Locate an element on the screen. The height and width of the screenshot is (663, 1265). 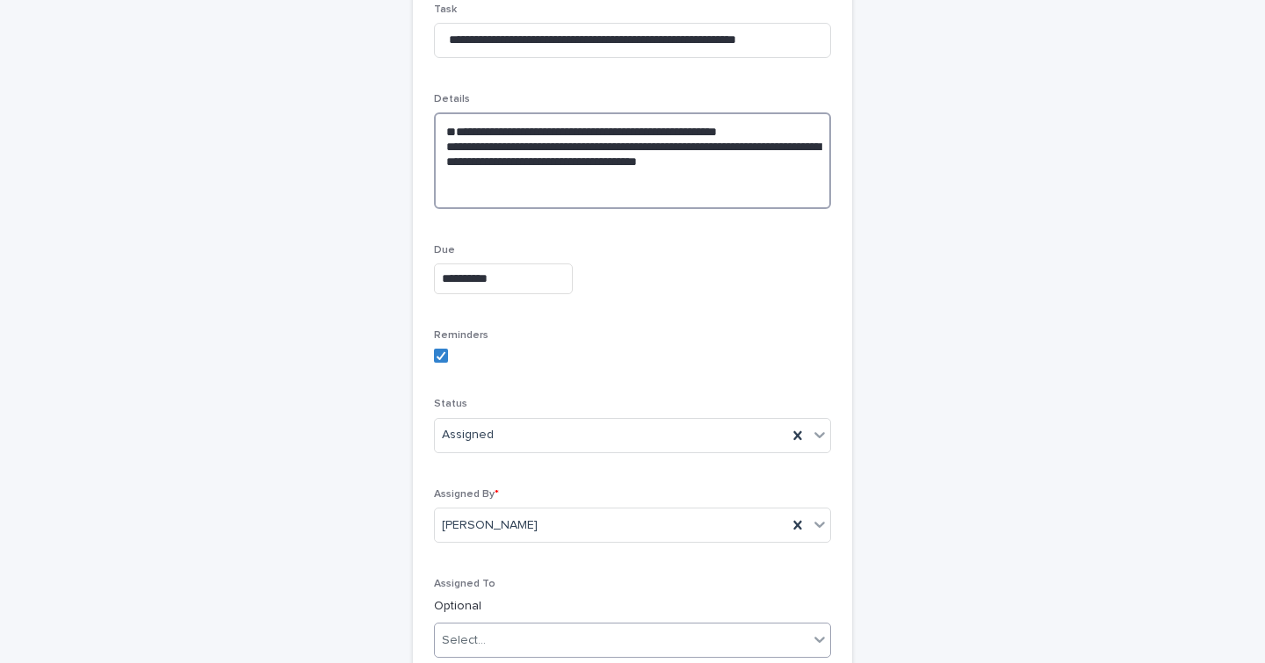
span: Reminders is located at coordinates (461, 336).